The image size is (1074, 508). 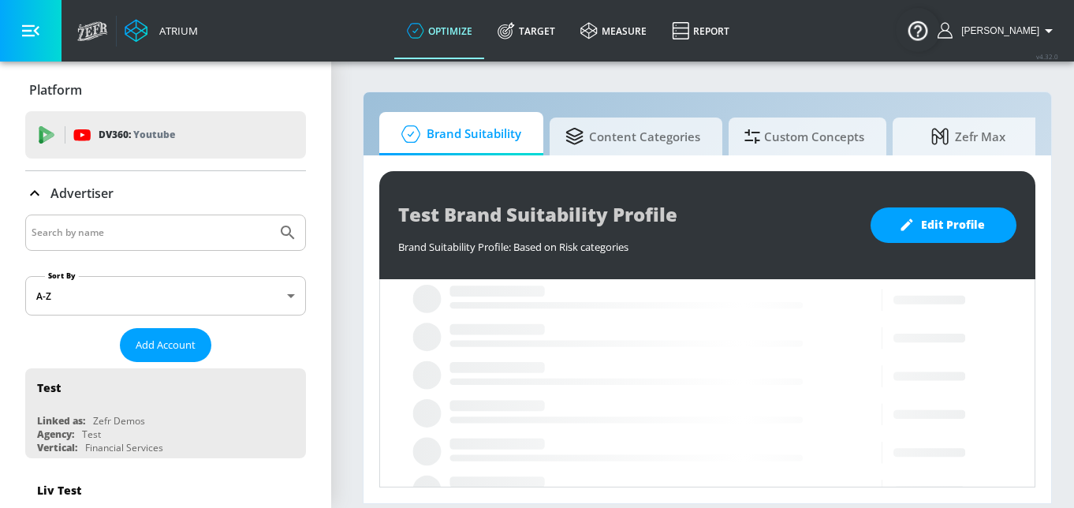 I want to click on div: Brand Suitability Profile: Based on Risk categories, so click(x=626, y=243).